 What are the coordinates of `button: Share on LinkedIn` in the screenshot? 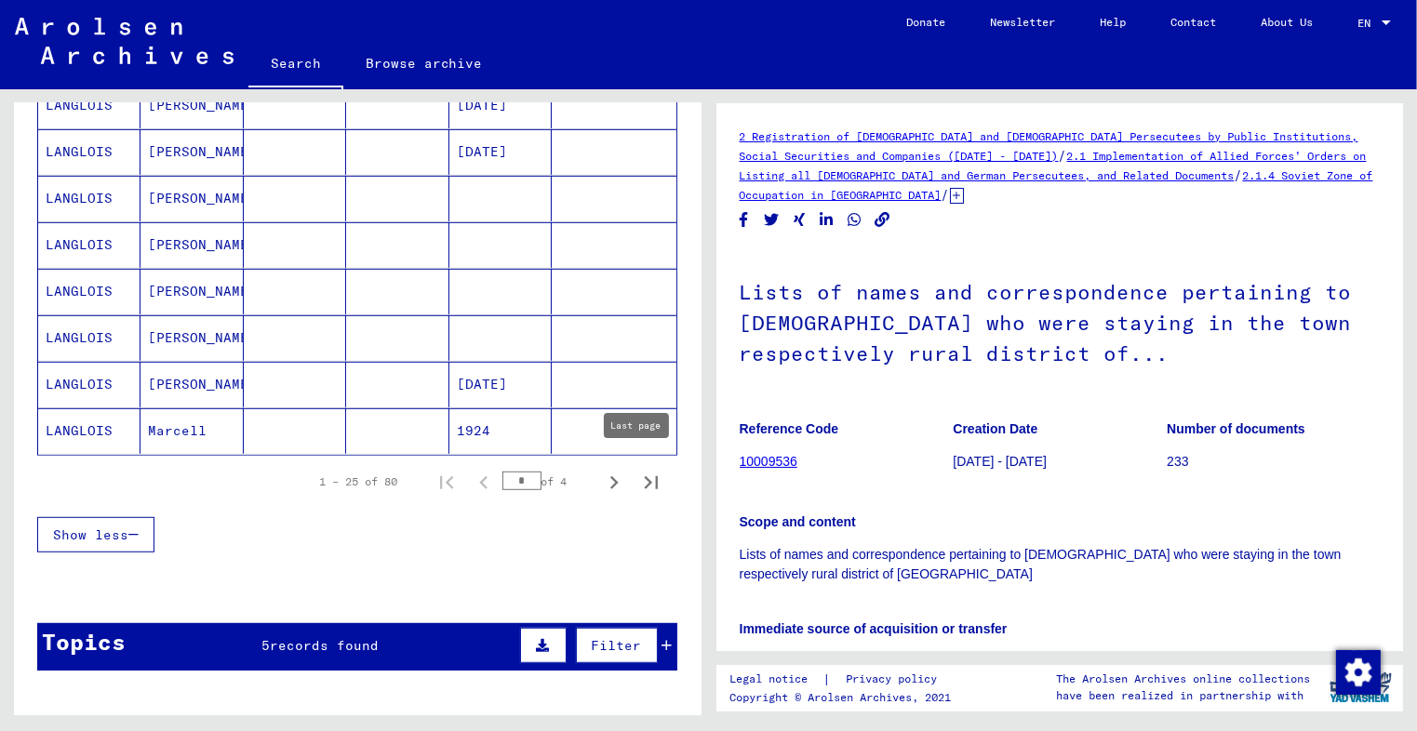 It's located at (826, 220).